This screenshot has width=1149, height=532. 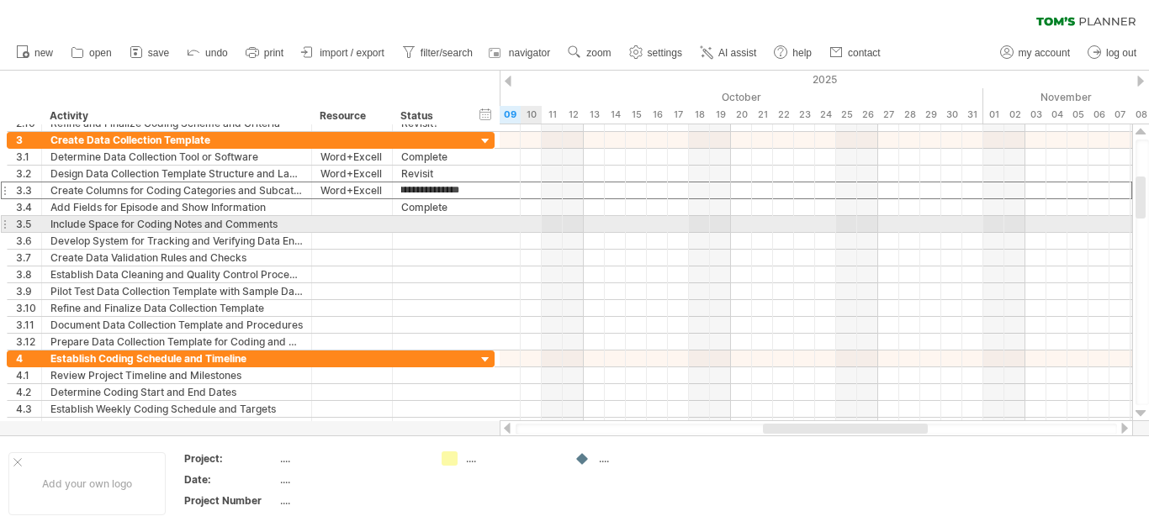 What do you see at coordinates (177, 156) in the screenshot?
I see `div: Determine Data Collection Tool or Software` at bounding box center [177, 156].